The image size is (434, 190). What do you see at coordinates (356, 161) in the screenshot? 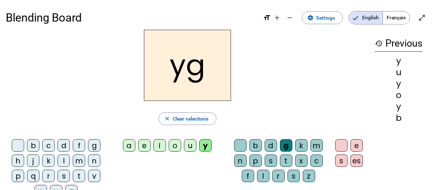
I see `div: es` at bounding box center [356, 161].